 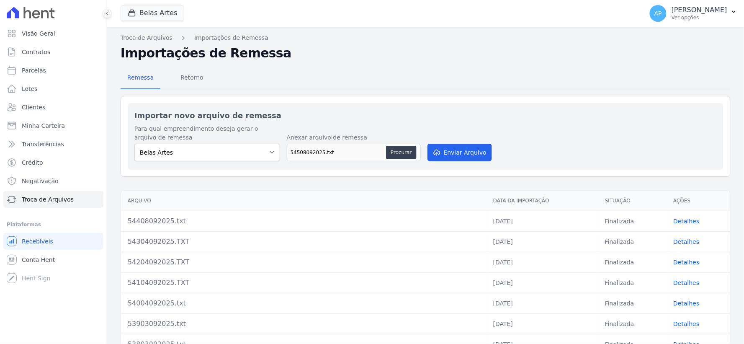 What do you see at coordinates (38, 260) in the screenshot?
I see `span: Conta Hent` at bounding box center [38, 260].